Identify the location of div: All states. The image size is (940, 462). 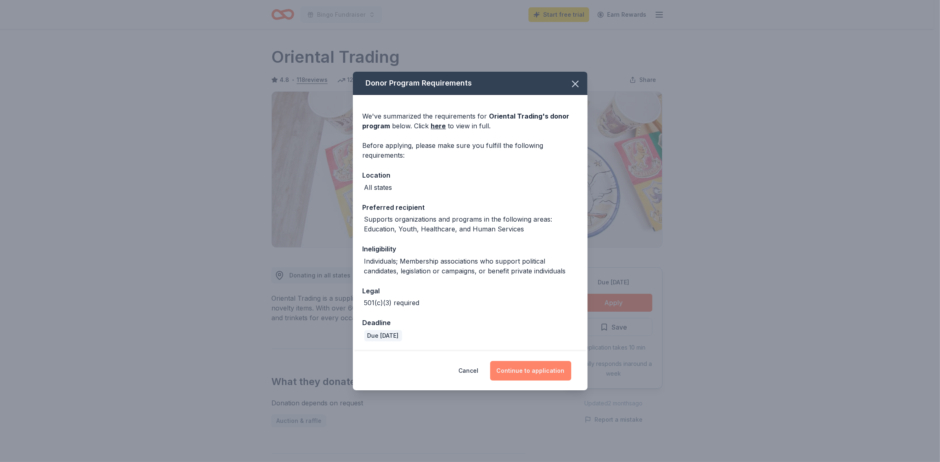
(378, 187).